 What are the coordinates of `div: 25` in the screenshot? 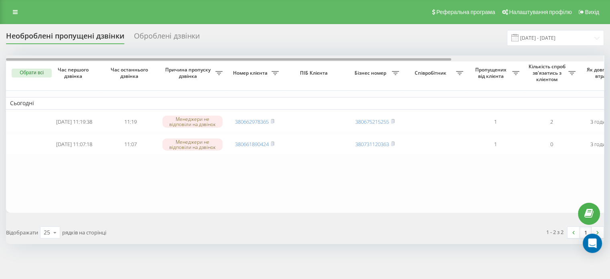 It's located at (47, 232).